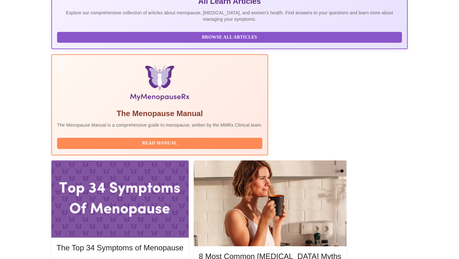 Image resolution: width=459 pixels, height=259 pixels. What do you see at coordinates (230, 37) in the screenshot?
I see `a: Browse All Articles` at bounding box center [230, 37].